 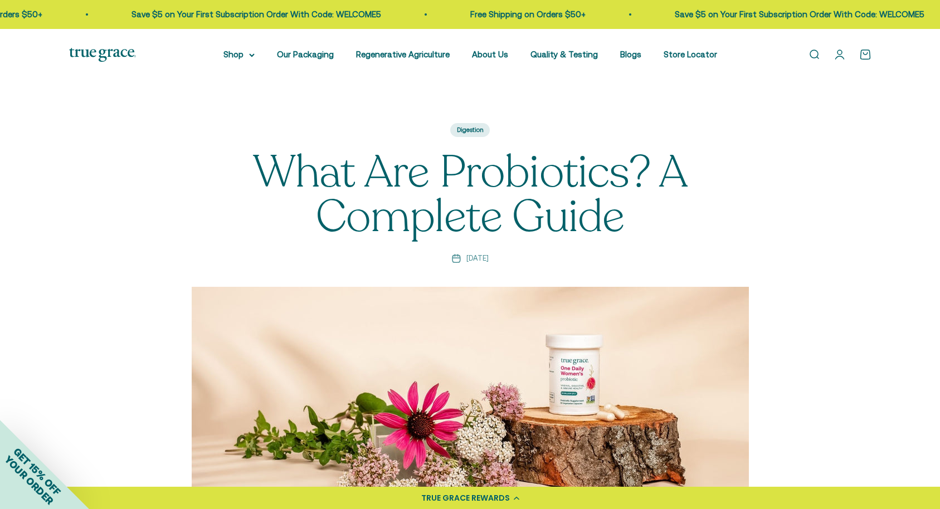 What do you see at coordinates (470, 130) in the screenshot?
I see `a: Digestion` at bounding box center [470, 130].